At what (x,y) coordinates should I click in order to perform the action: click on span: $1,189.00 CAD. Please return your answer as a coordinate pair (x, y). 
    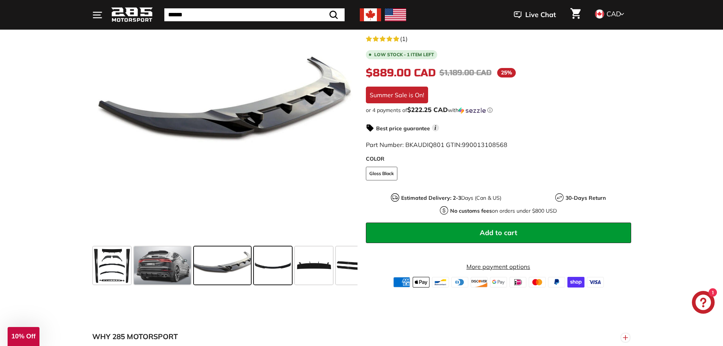
    Looking at the image, I should click on (465, 72).